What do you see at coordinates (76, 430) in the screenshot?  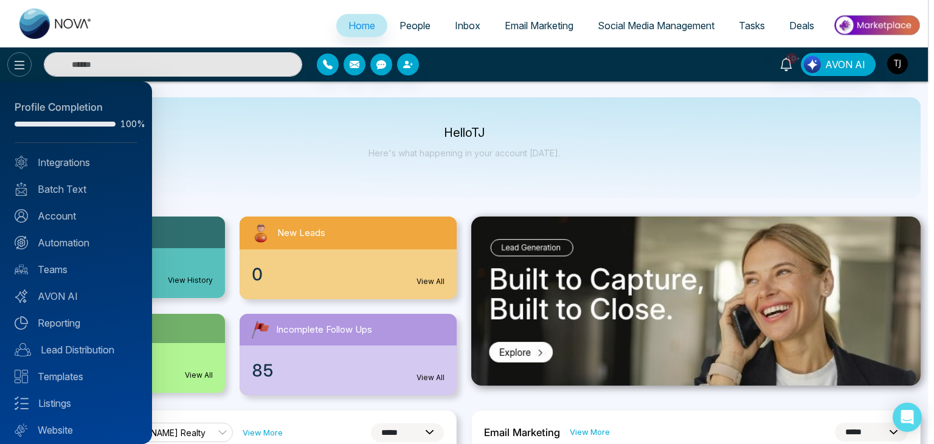 I see `a: Website` at bounding box center [76, 430].